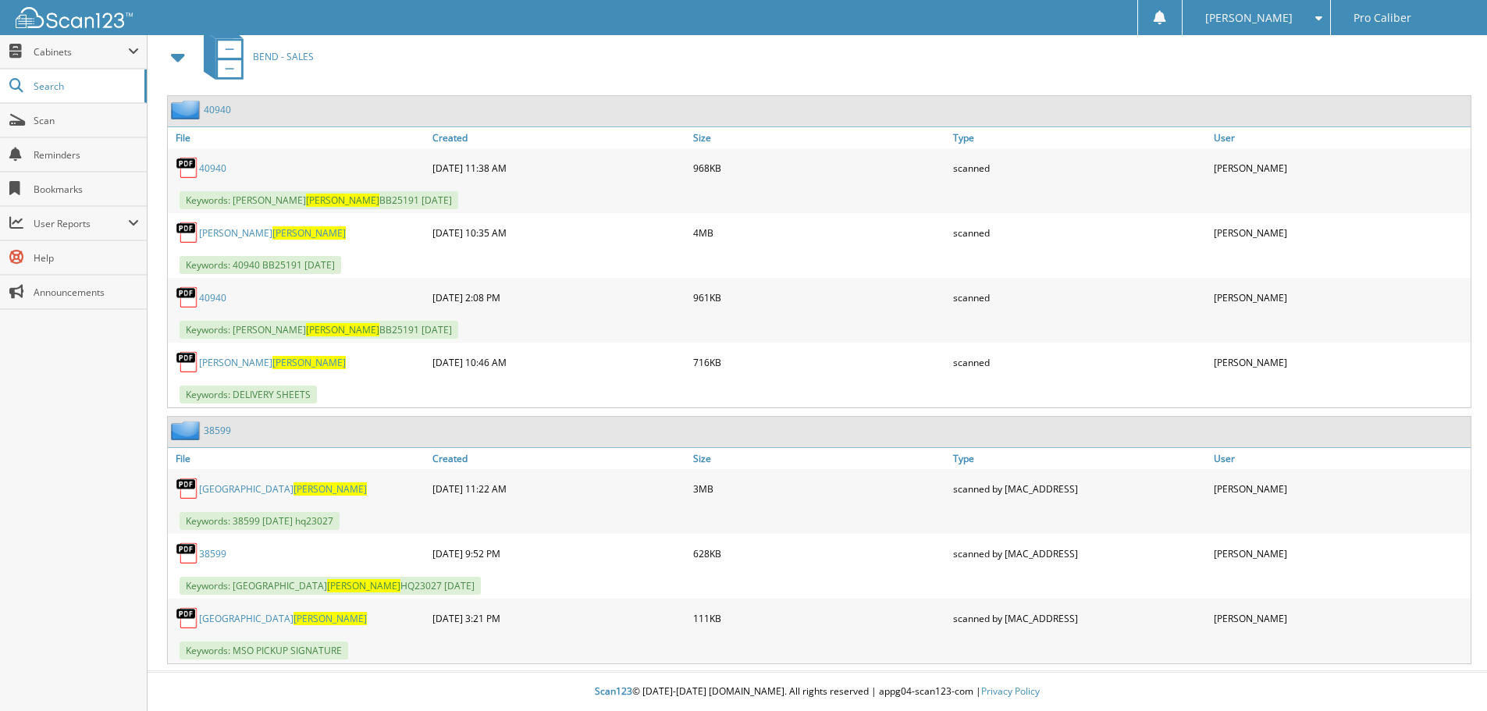  Describe the element at coordinates (613, 691) in the screenshot. I see `span: Scan123` at that location.